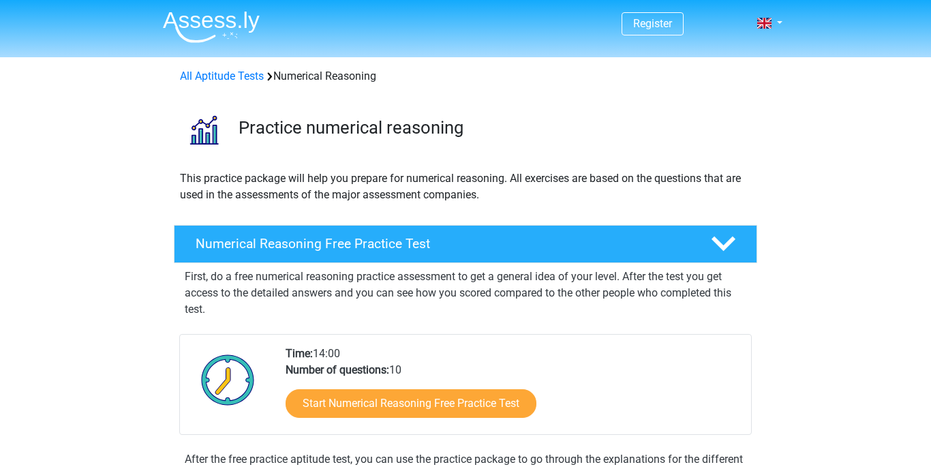 Image resolution: width=931 pixels, height=469 pixels. I want to click on img: Clock, so click(228, 380).